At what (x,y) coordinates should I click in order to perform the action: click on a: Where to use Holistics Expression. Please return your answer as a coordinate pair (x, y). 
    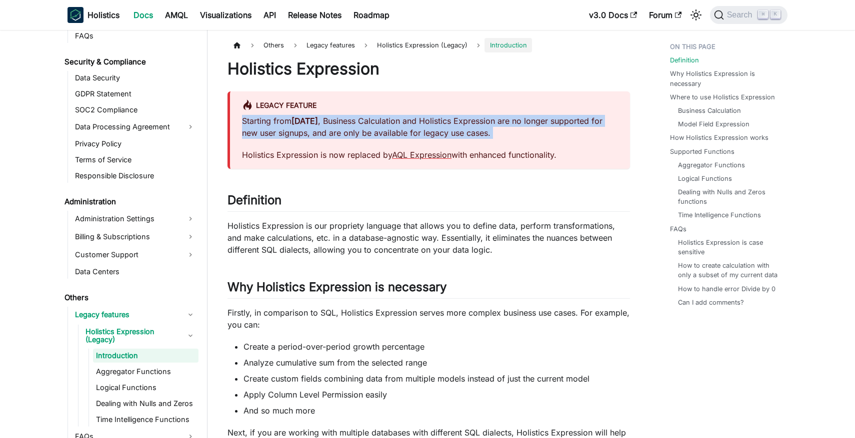
    Looking at the image, I should click on (722, 97).